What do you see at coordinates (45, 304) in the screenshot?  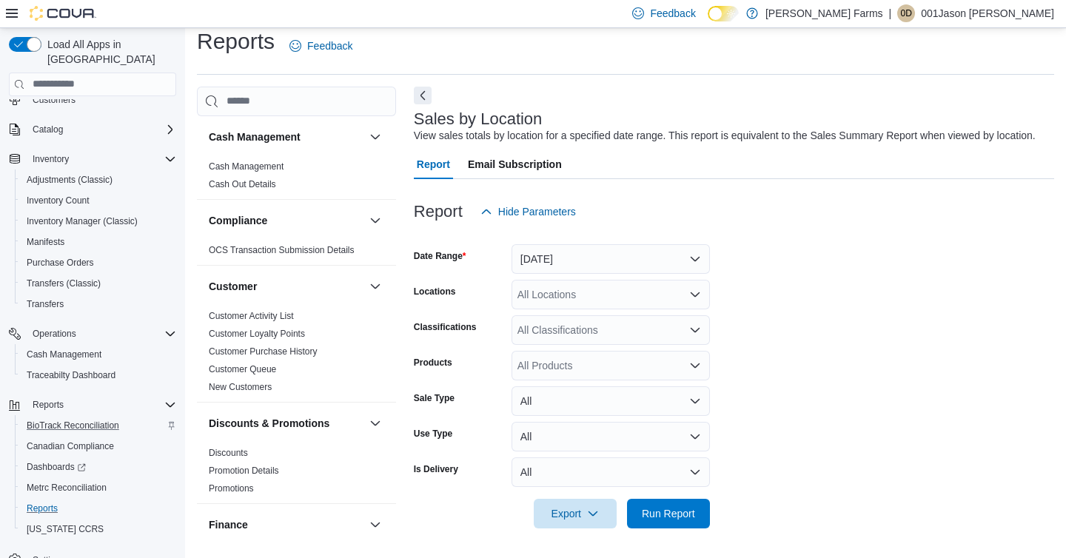 I see `a: Transfers` at bounding box center [45, 304].